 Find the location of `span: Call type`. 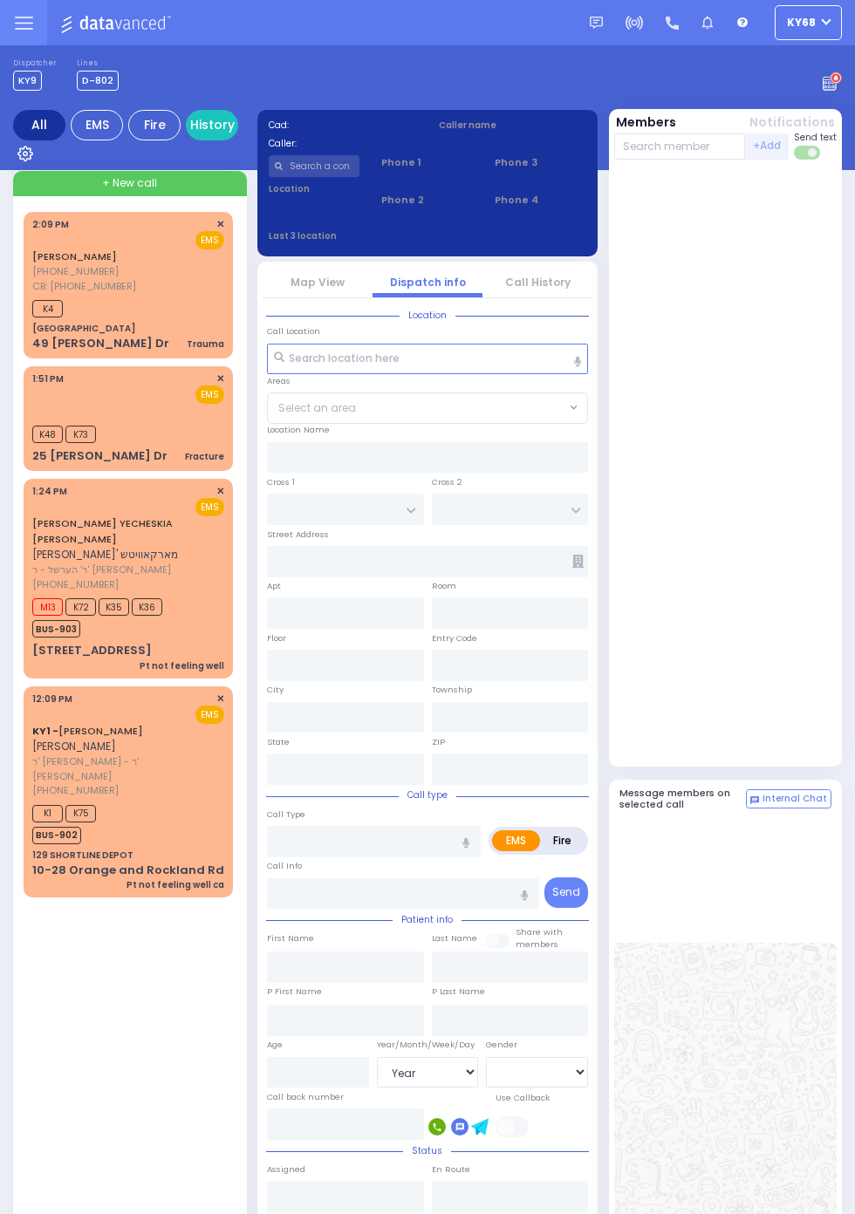

span: Call type is located at coordinates (427, 794).